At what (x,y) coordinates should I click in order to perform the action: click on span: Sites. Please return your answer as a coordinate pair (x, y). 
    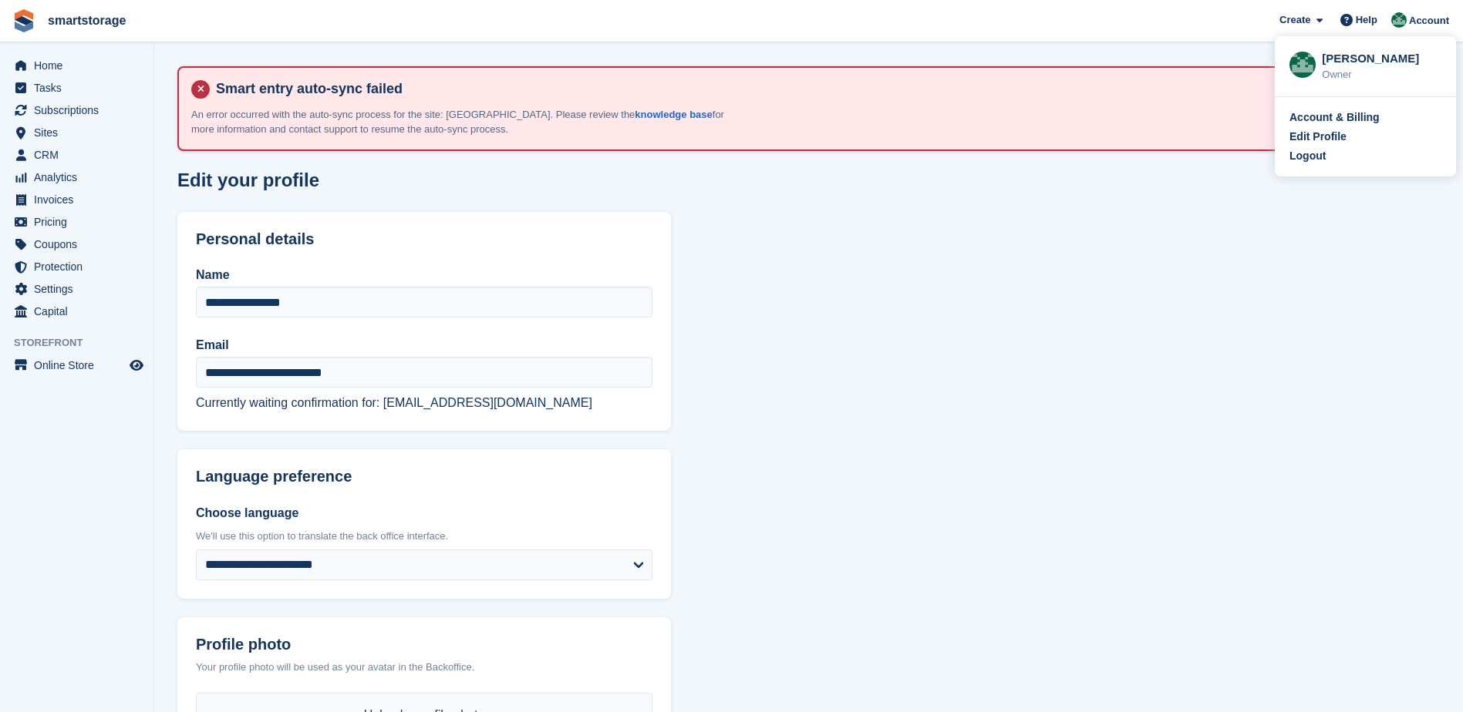
    Looking at the image, I should click on (80, 133).